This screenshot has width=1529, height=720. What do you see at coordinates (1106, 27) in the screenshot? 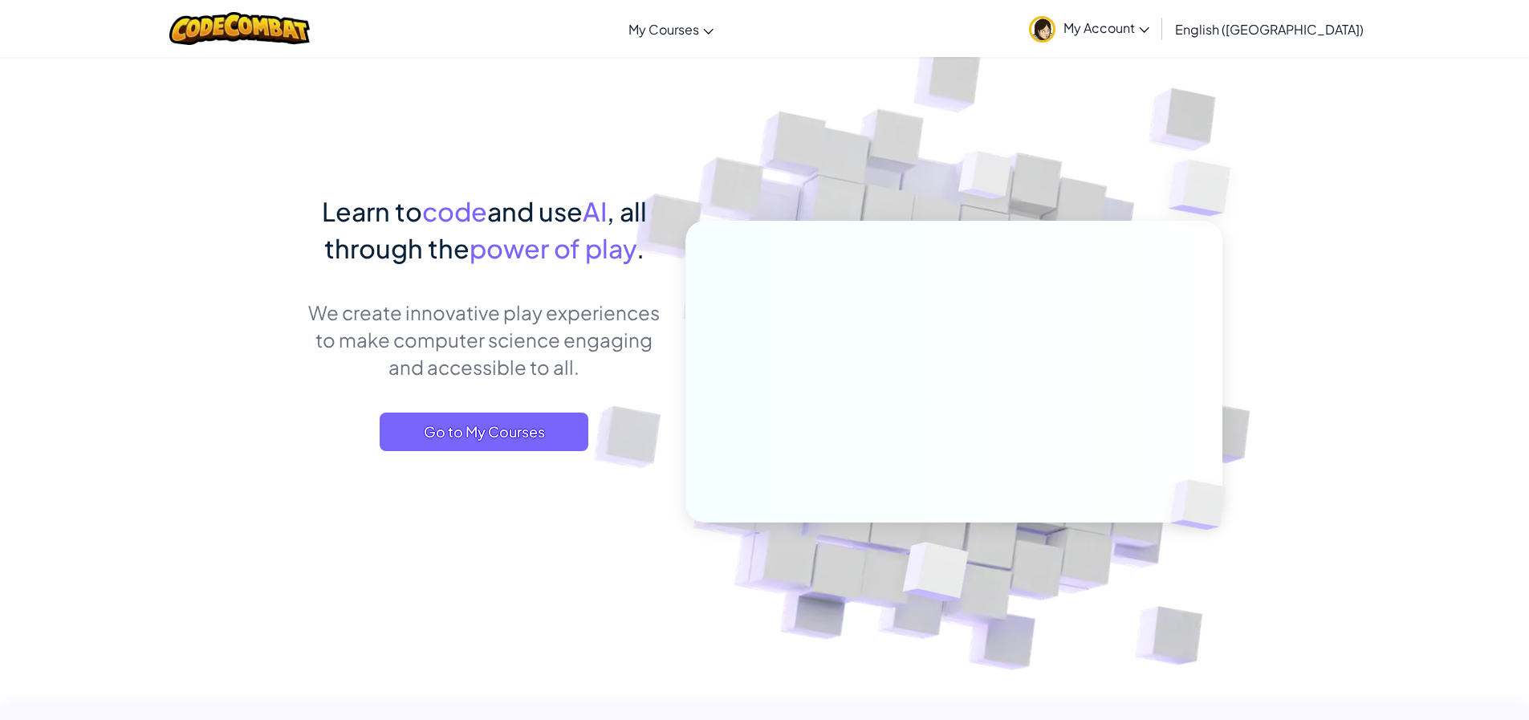
I see `span: My Account` at bounding box center [1106, 27].